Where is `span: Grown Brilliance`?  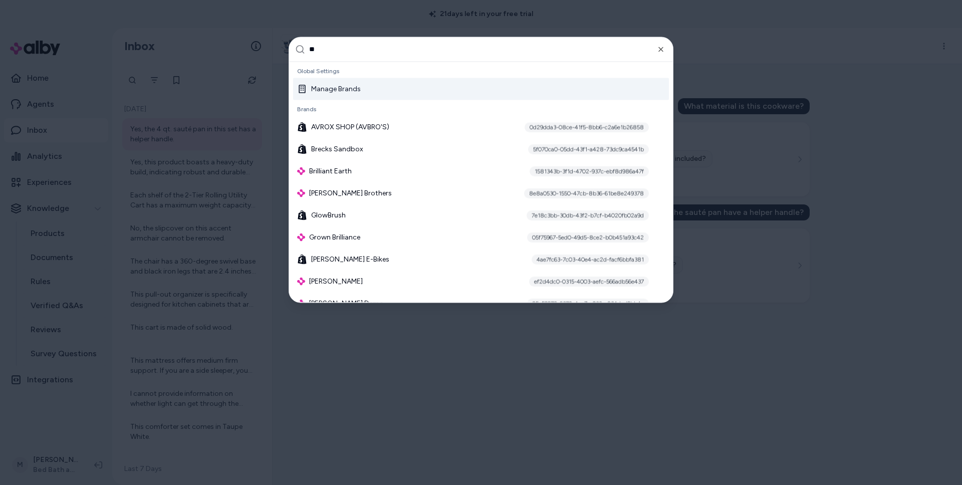 span: Grown Brilliance is located at coordinates (335, 237).